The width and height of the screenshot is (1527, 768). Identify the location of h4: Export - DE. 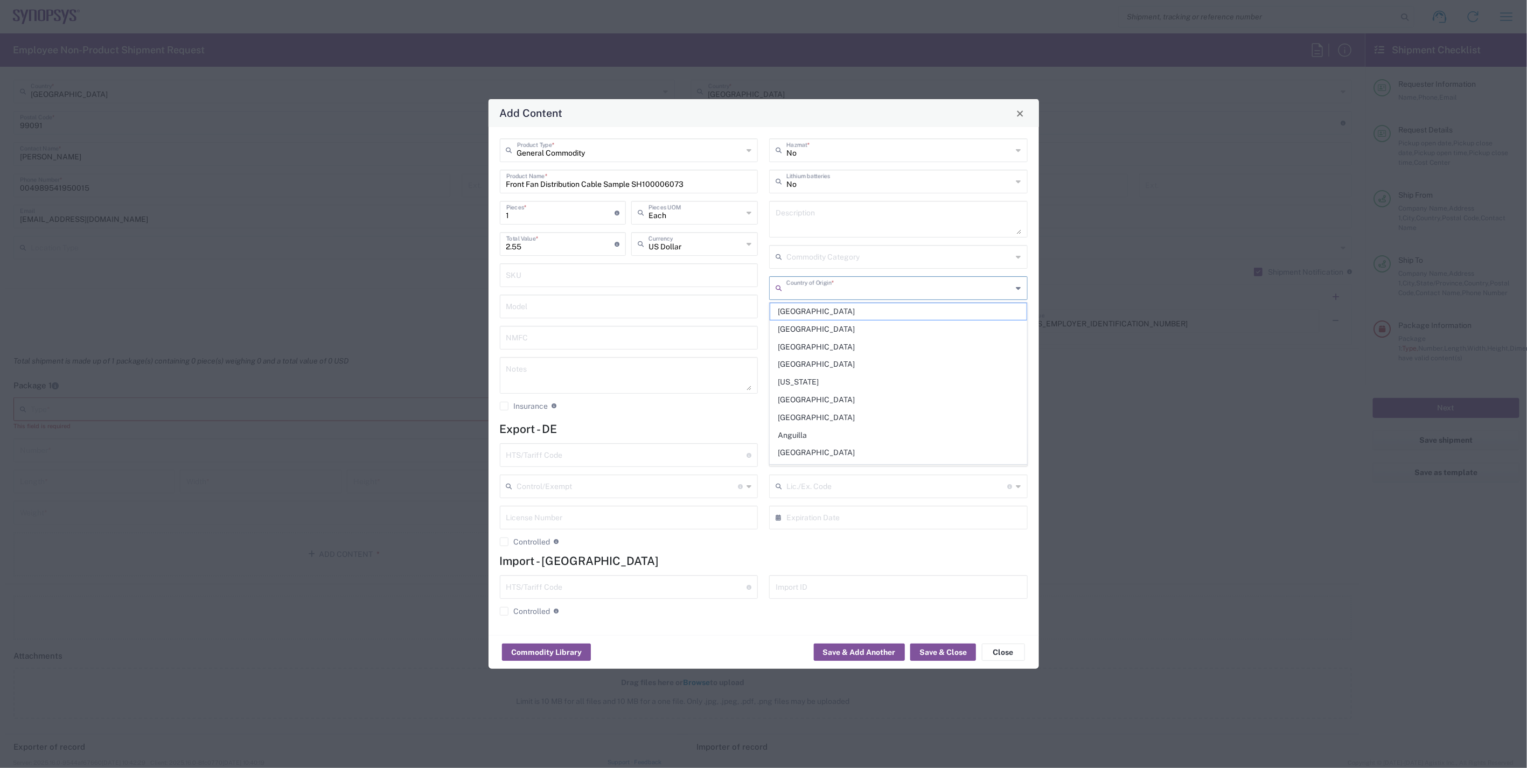
(764, 429).